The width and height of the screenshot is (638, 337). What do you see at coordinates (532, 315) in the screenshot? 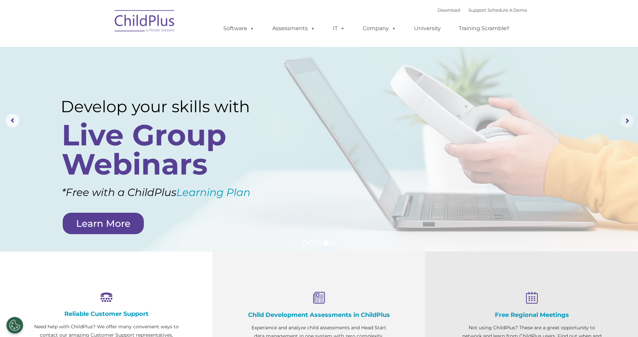
I see `h4: Free Regional Meetings` at bounding box center [532, 315].